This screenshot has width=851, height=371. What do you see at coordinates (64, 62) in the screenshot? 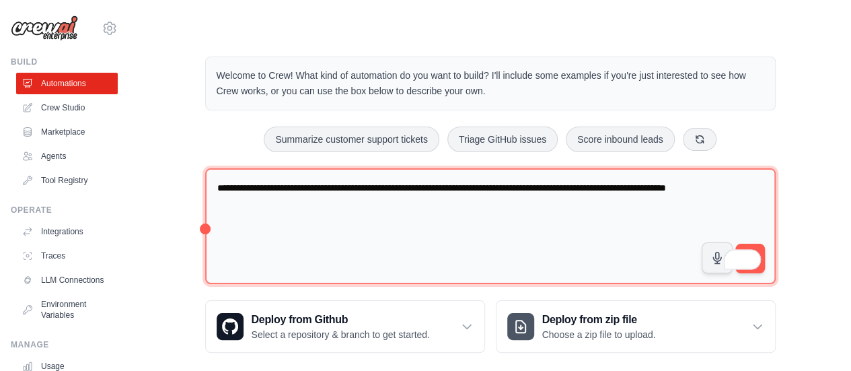
I see `div: Build` at bounding box center [64, 62].